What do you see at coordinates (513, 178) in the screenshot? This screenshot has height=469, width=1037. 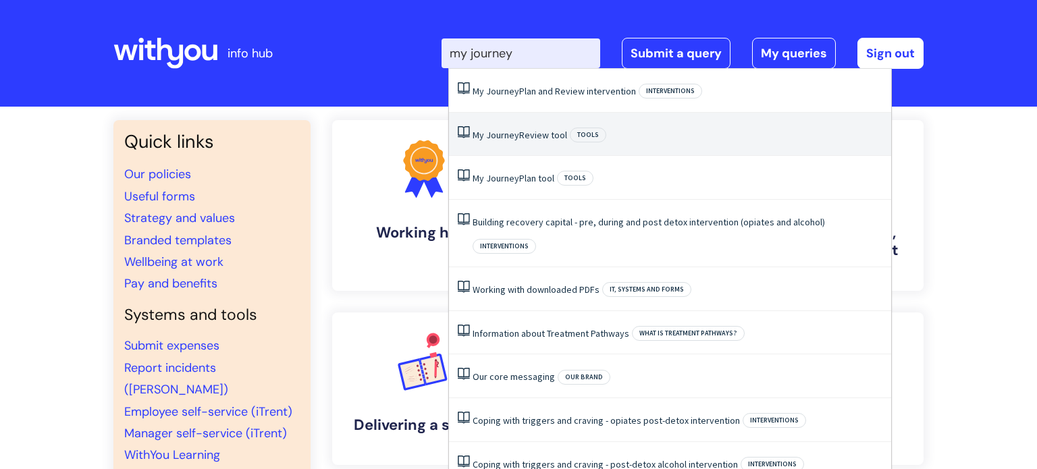 I see `a: My JourneyPlan tool` at bounding box center [513, 178].